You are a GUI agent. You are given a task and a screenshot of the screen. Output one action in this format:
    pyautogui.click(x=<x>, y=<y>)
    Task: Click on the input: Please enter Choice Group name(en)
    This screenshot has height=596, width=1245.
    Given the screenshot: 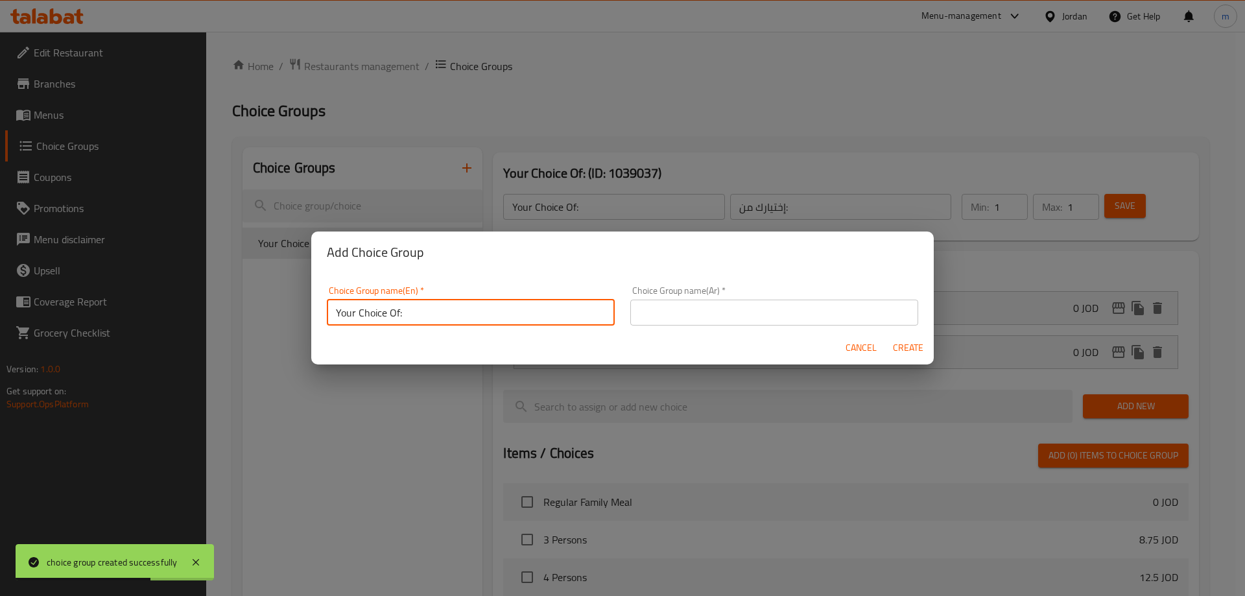 What is the action you would take?
    pyautogui.click(x=471, y=313)
    